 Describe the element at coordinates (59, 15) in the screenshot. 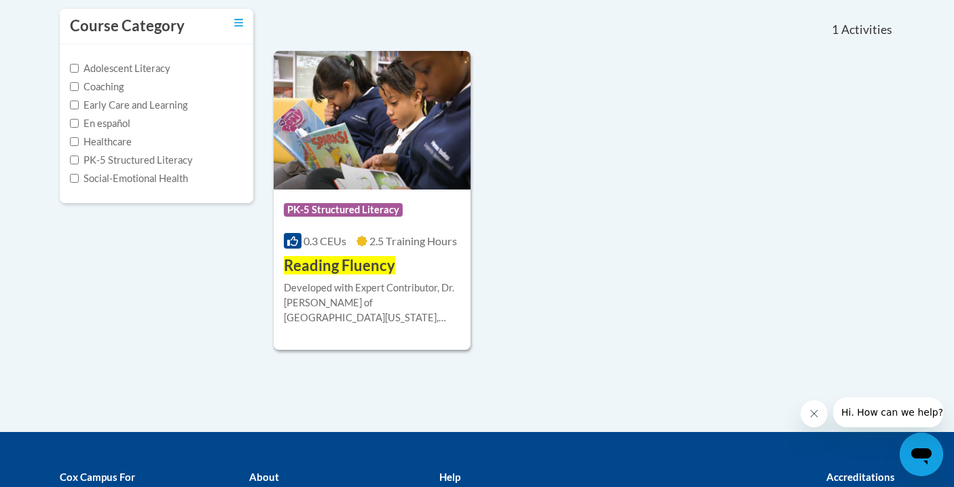

I see `span: Hi. How can we help?` at that location.